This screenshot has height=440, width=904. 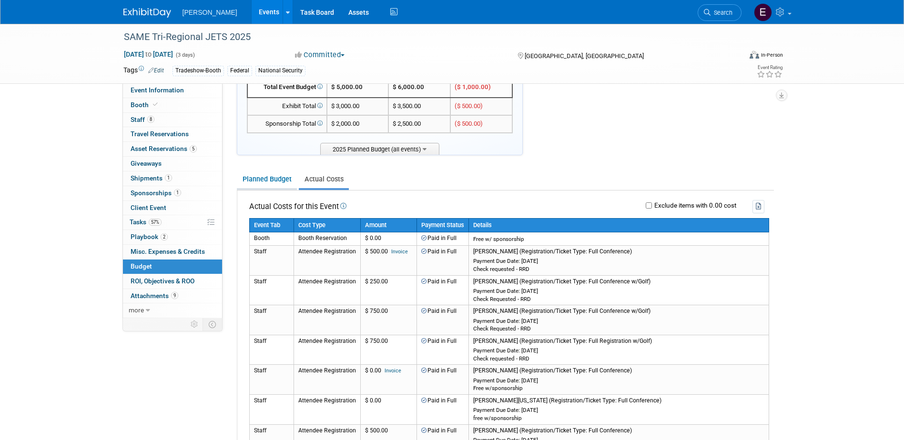 I want to click on th: Details, so click(x=618, y=225).